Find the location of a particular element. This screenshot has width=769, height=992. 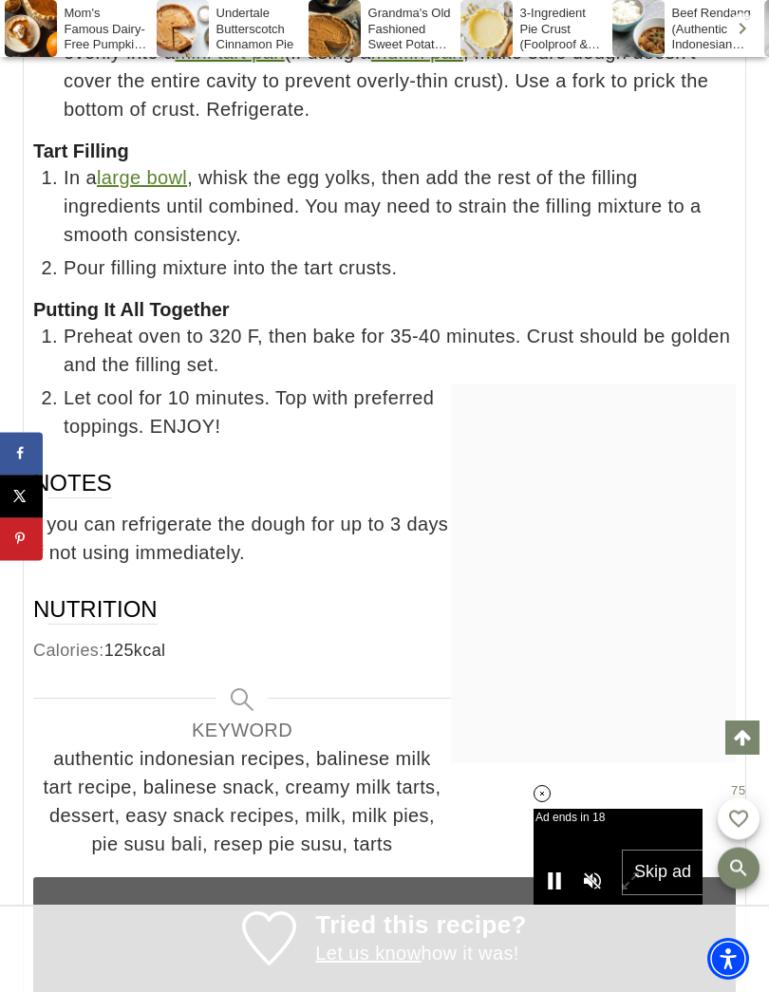

span: Keyword is located at coordinates (242, 730).